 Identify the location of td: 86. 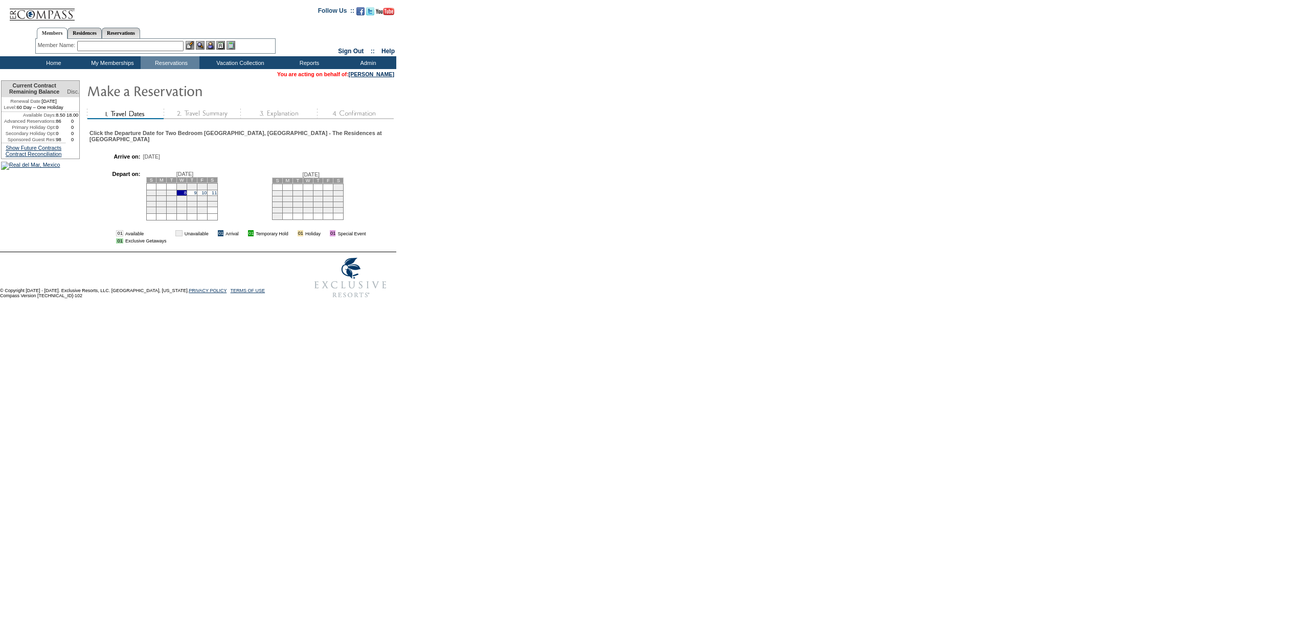
(60, 121).